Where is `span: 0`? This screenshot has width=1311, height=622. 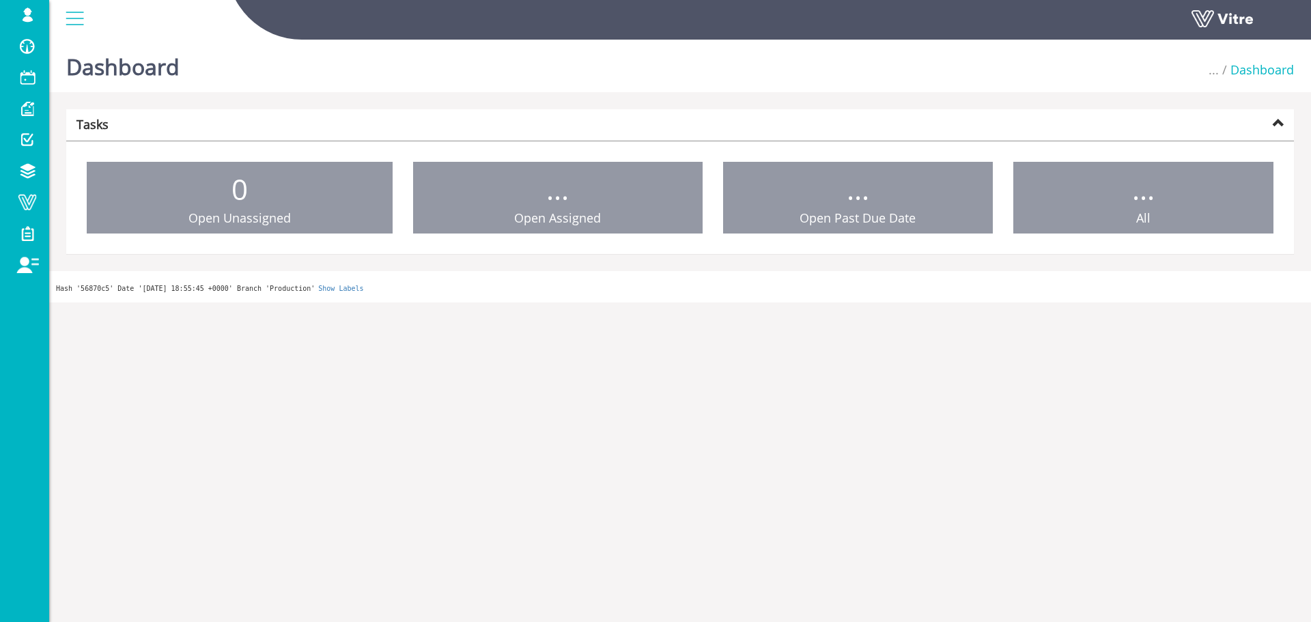 span: 0 is located at coordinates (240, 188).